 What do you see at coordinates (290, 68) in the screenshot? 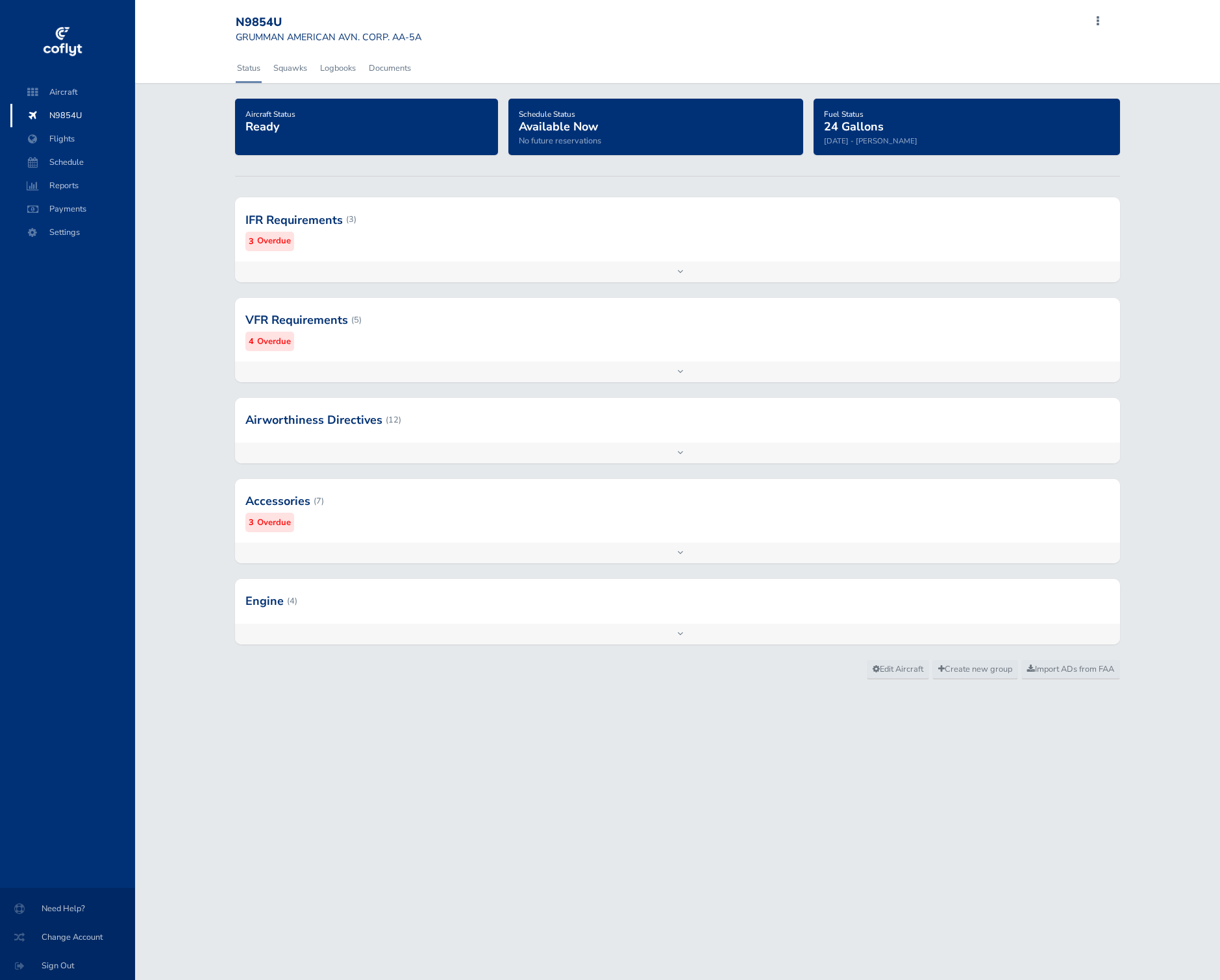
I see `a: Squawks` at bounding box center [290, 68].